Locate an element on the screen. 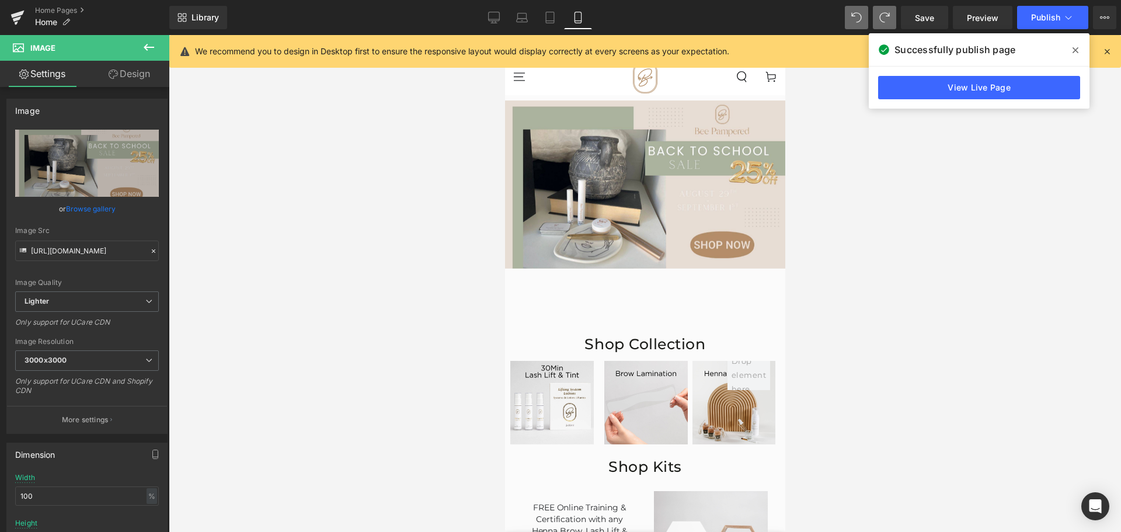 This screenshot has height=532, width=1121. h1: Shop Kits is located at coordinates (140, 432).